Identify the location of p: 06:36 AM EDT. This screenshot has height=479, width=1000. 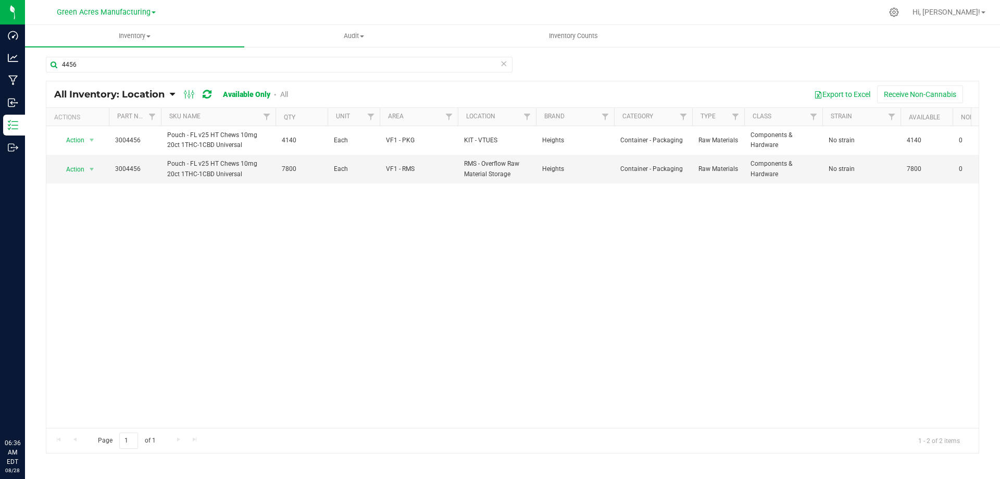
(12, 452).